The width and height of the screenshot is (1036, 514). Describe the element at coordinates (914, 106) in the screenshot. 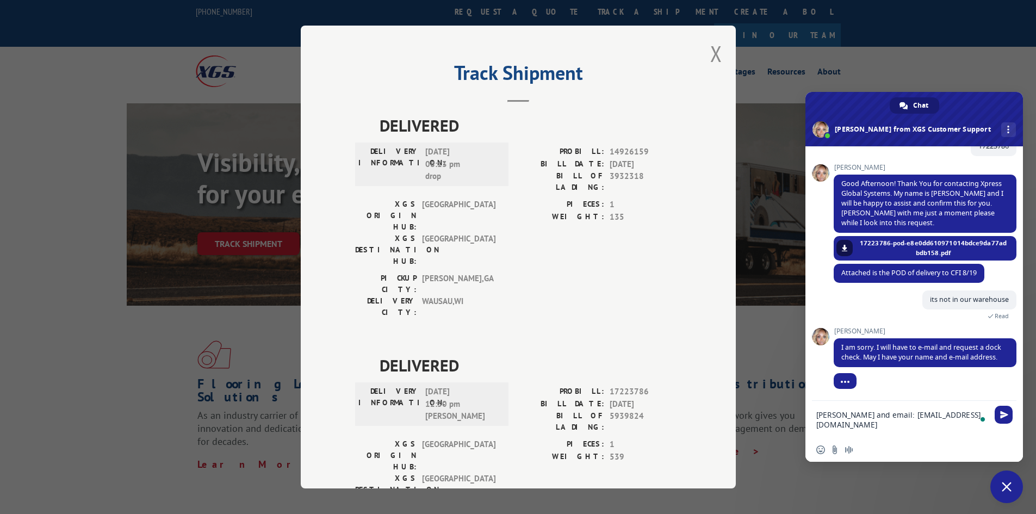

I see `a: Chat` at that location.